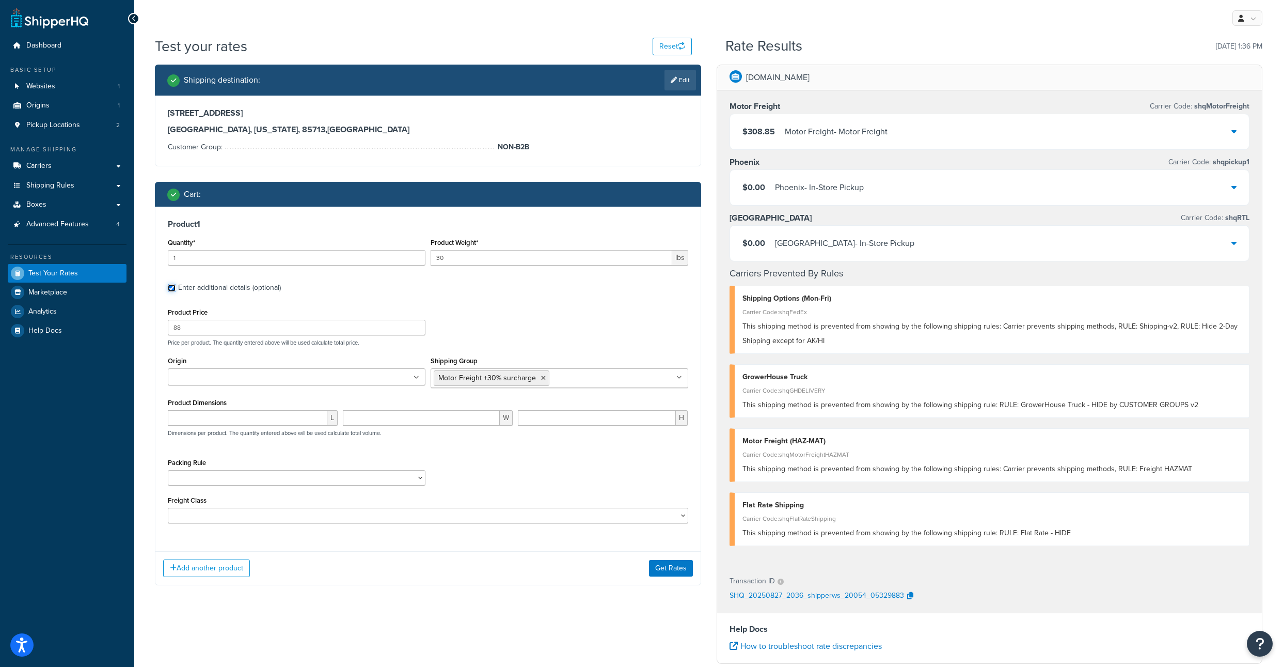 The width and height of the screenshot is (1283, 667). I want to click on span: Motor Freight +30% surcharge, so click(487, 377).